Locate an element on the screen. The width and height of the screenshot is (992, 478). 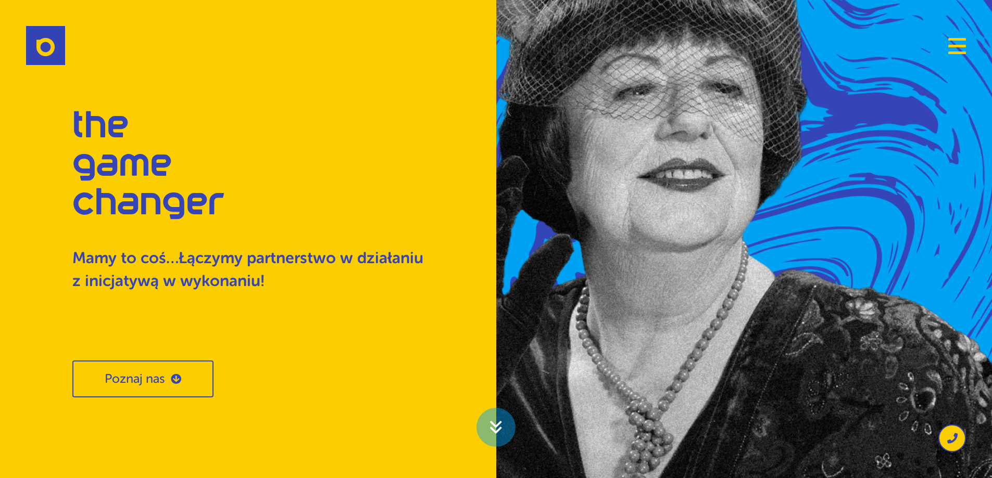
span: Poznaj nas is located at coordinates (135, 379).